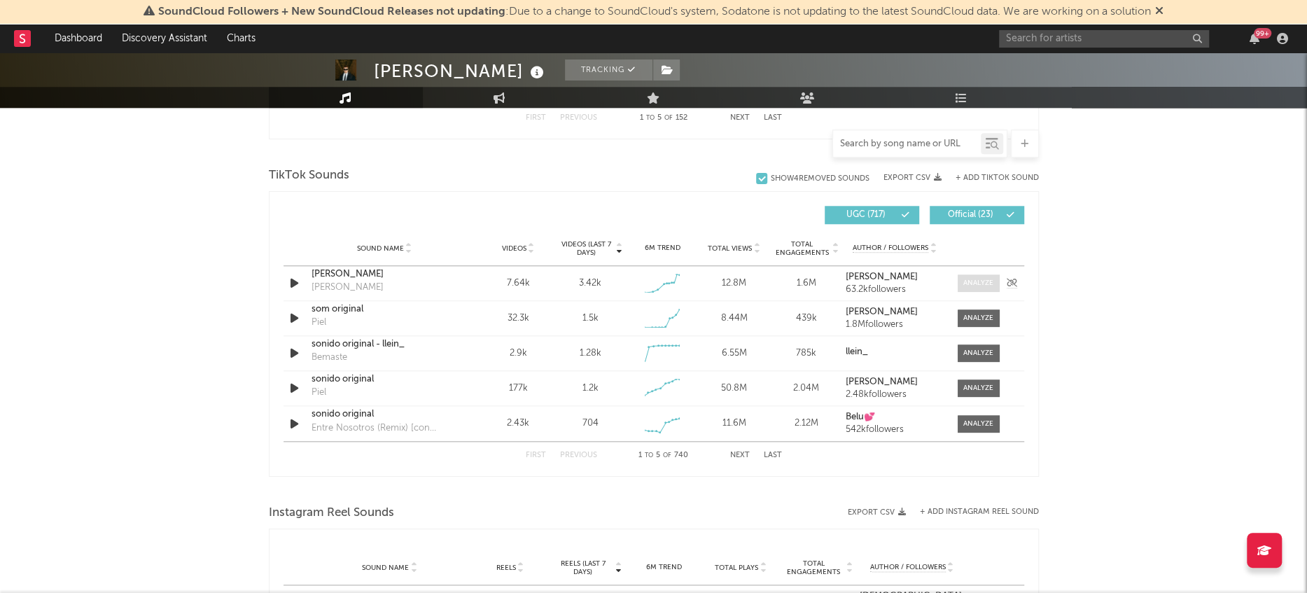  Describe the element at coordinates (894, 417) in the screenshot. I see `a: Belu💕` at that location.